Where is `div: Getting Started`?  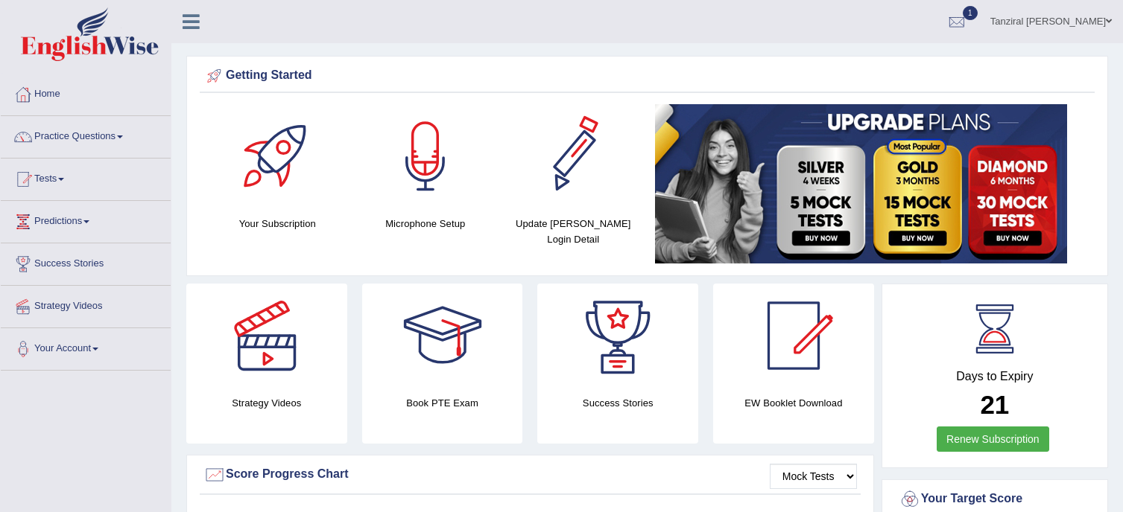
div: Getting Started is located at coordinates (647, 76).